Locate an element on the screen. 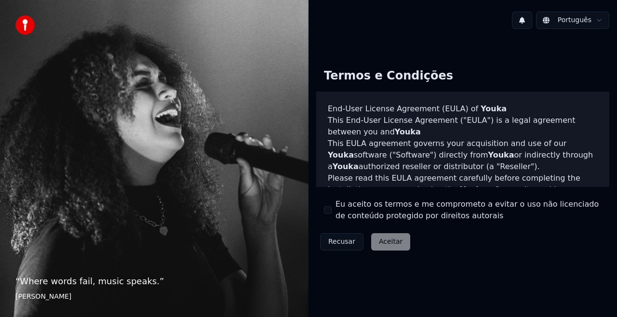 This screenshot has height=317, width=617. p: Please read this EULA agreement carefully before completing the installation process and using th... is located at coordinates (463, 196).